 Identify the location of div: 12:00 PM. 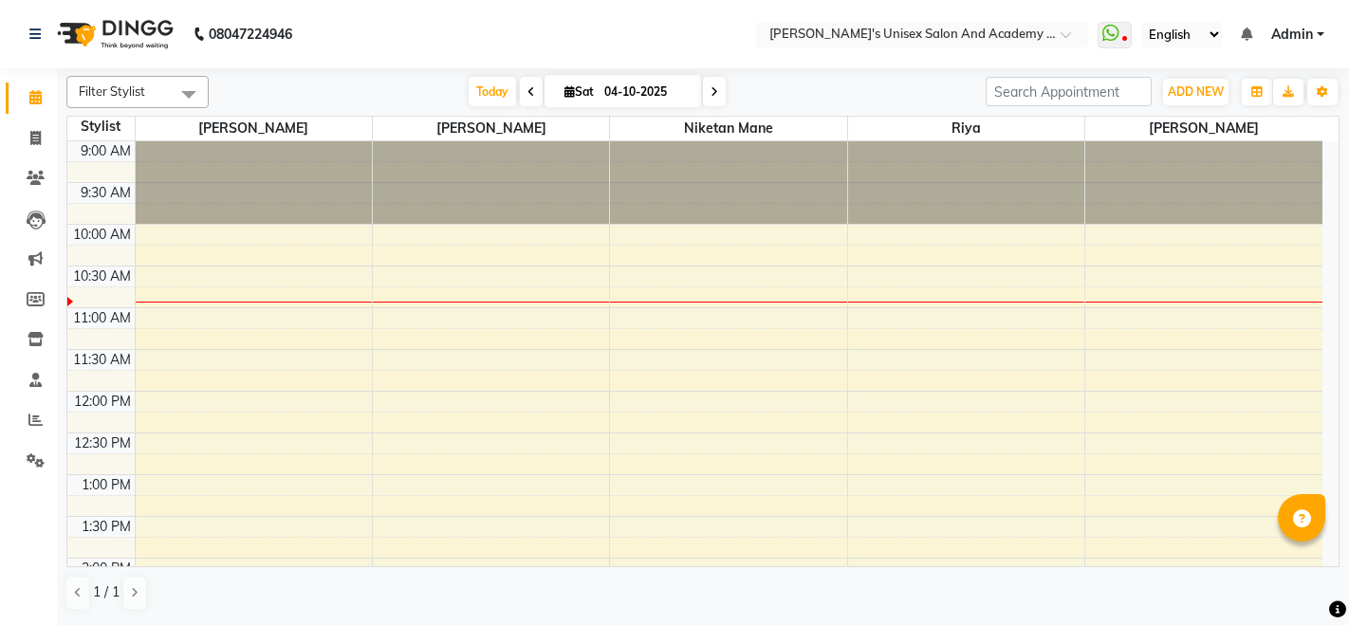
(102, 401).